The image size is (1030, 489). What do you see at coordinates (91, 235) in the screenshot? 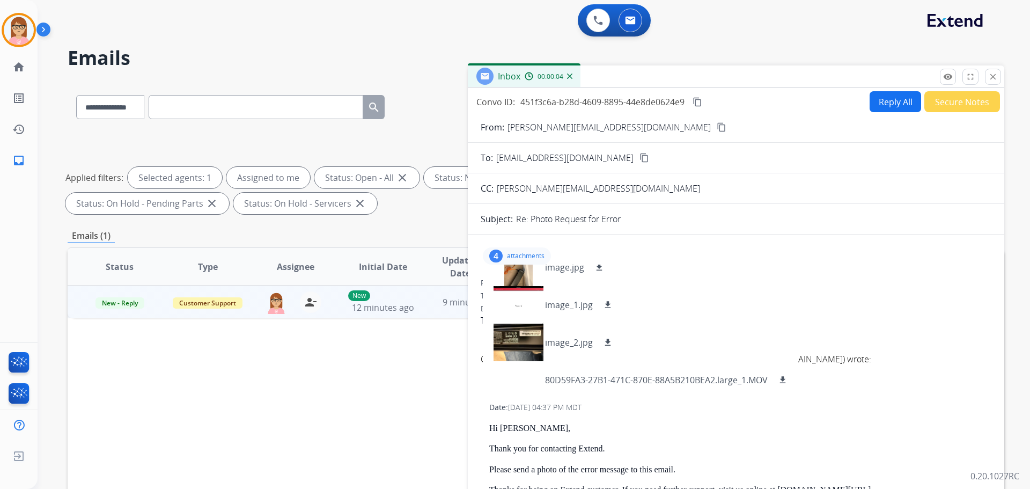
I see `p: Emails (1)` at bounding box center [91, 235].